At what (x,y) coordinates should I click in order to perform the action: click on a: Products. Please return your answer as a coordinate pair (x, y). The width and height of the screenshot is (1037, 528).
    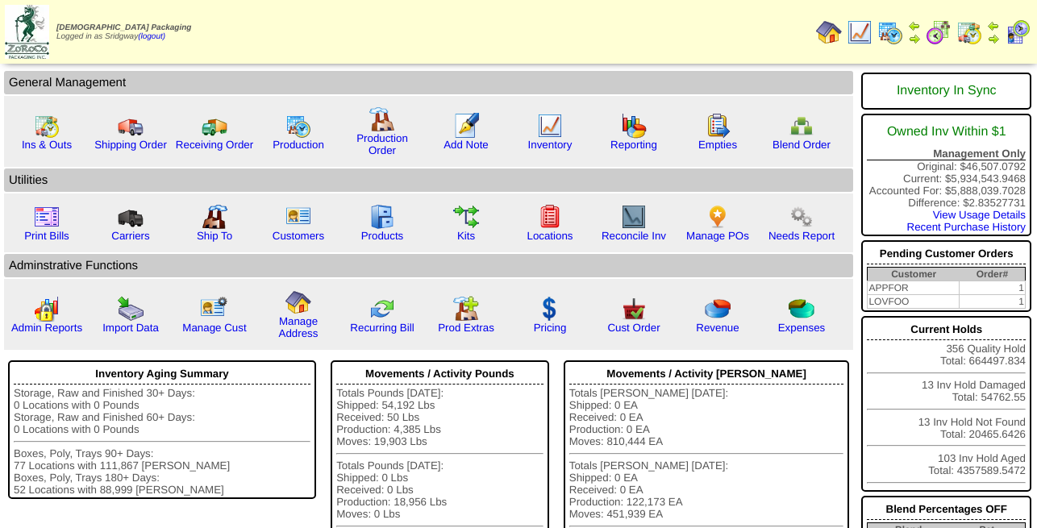
    Looking at the image, I should click on (382, 235).